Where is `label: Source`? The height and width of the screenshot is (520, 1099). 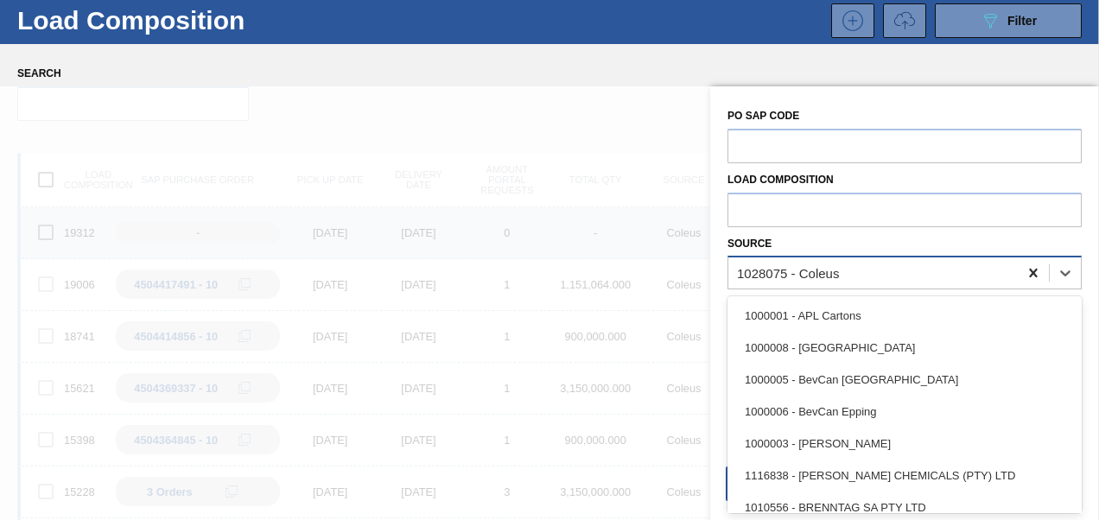
label: Source is located at coordinates (749, 244).